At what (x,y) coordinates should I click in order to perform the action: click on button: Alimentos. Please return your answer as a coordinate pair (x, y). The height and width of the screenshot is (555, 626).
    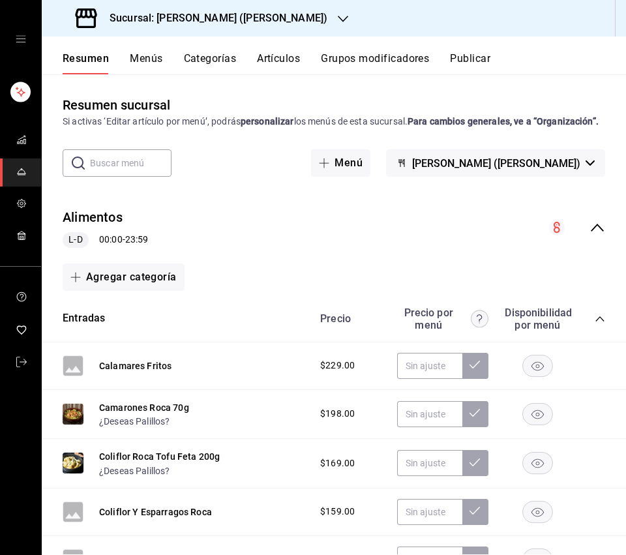
    Looking at the image, I should click on (93, 217).